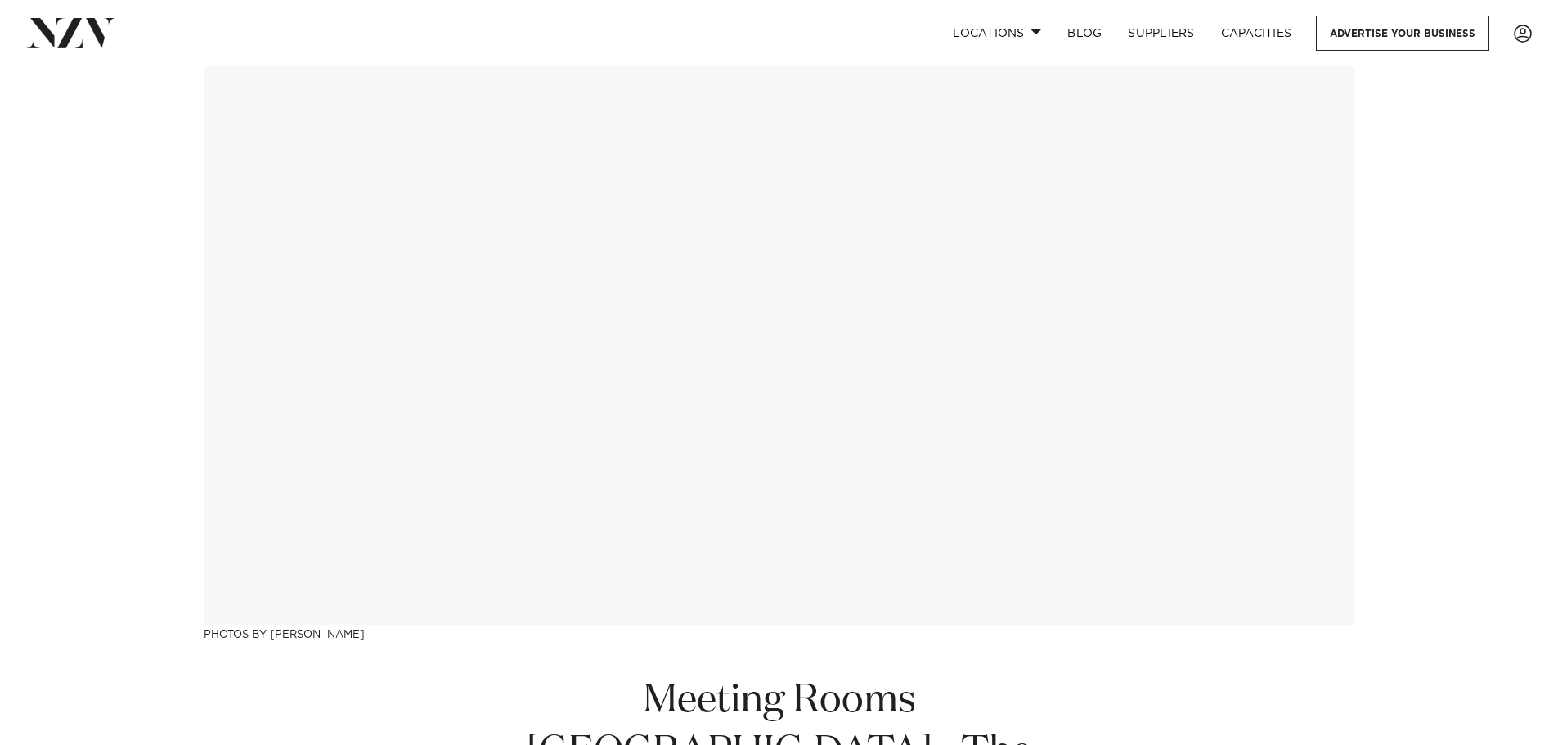 This screenshot has height=745, width=1558. I want to click on img: nzv-logo.png, so click(70, 33).